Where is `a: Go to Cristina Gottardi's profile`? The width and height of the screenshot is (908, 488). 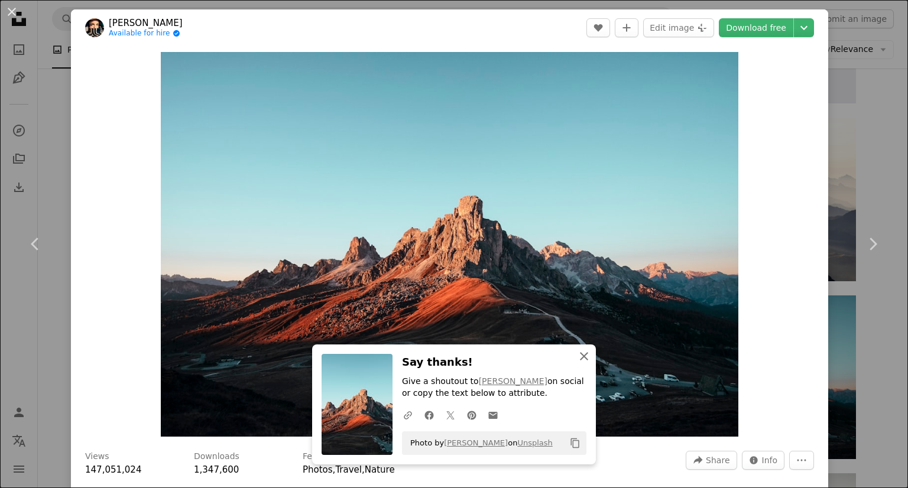 a: Go to Cristina Gottardi's profile is located at coordinates (95, 28).